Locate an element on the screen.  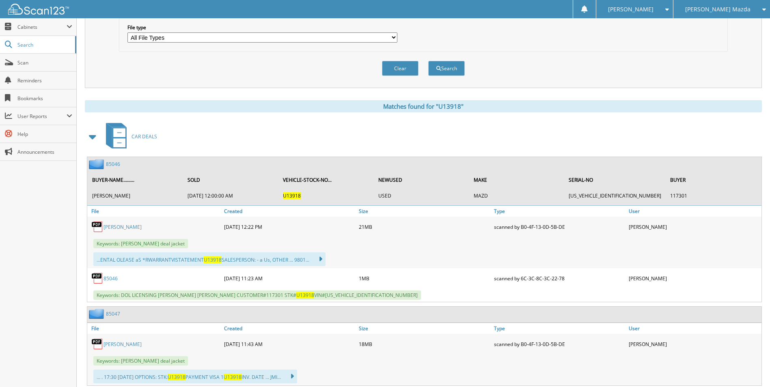
span: Search is located at coordinates (44, 45).